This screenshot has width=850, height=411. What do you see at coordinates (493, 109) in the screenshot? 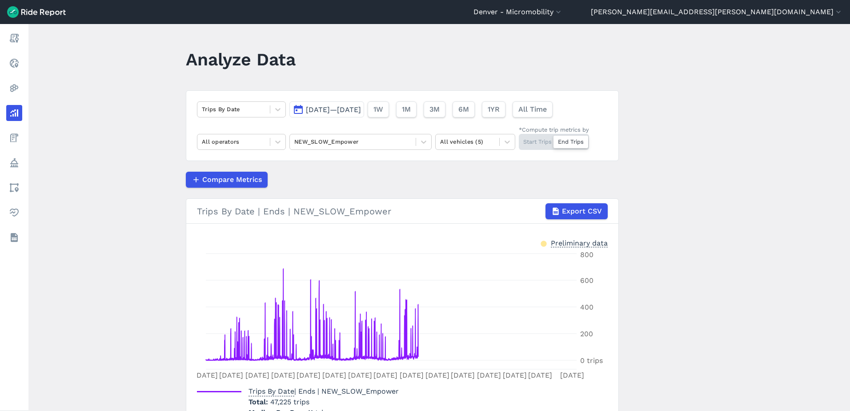
I see `button: 1YR` at bounding box center [493, 109].